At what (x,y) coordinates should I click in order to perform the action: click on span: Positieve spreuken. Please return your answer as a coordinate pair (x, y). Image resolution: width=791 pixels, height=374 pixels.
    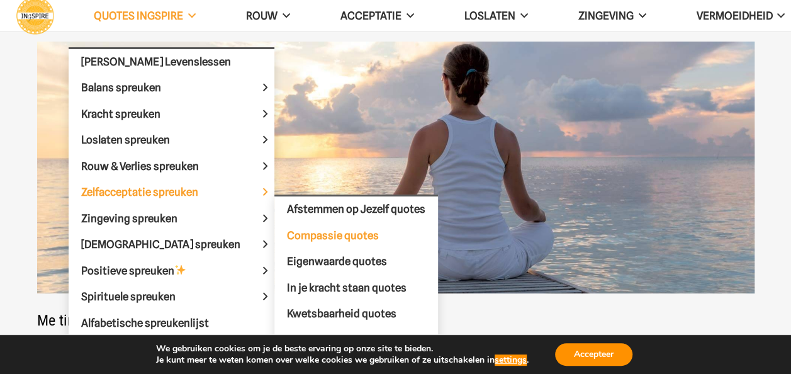
    Looking at the image, I should click on (144, 270).